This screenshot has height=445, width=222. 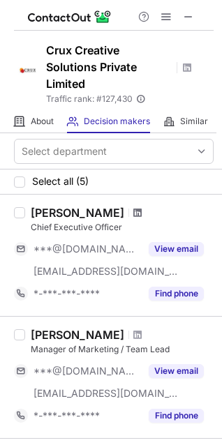 I want to click on span: Select all (5), so click(x=60, y=181).